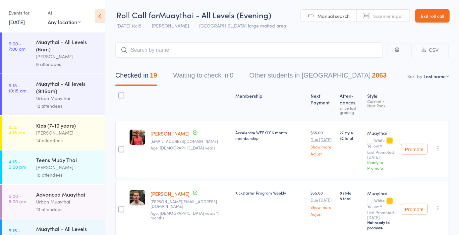 This screenshot has height=235, width=459. I want to click on button: Waiting to check in0, so click(203, 77).